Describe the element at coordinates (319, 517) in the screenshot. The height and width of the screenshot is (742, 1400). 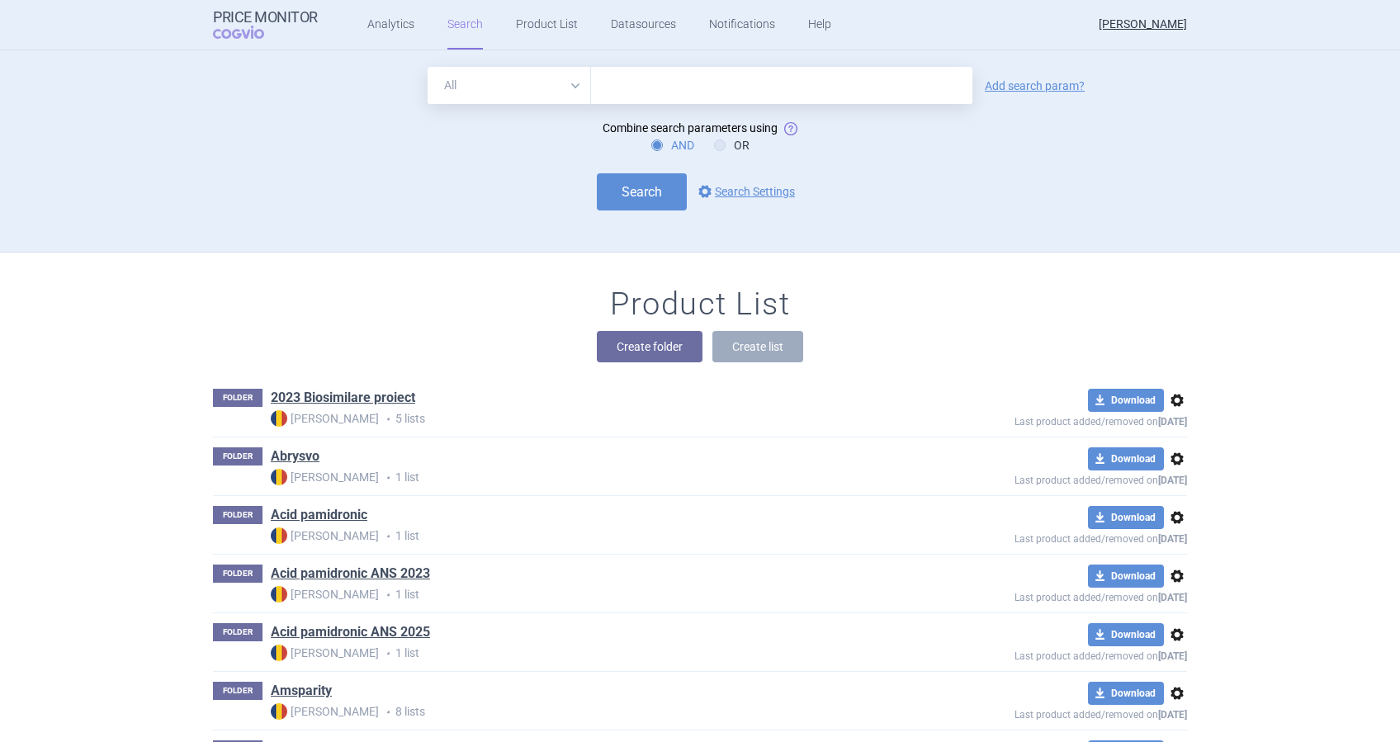
I see `h1: Acid pamidronic` at that location.